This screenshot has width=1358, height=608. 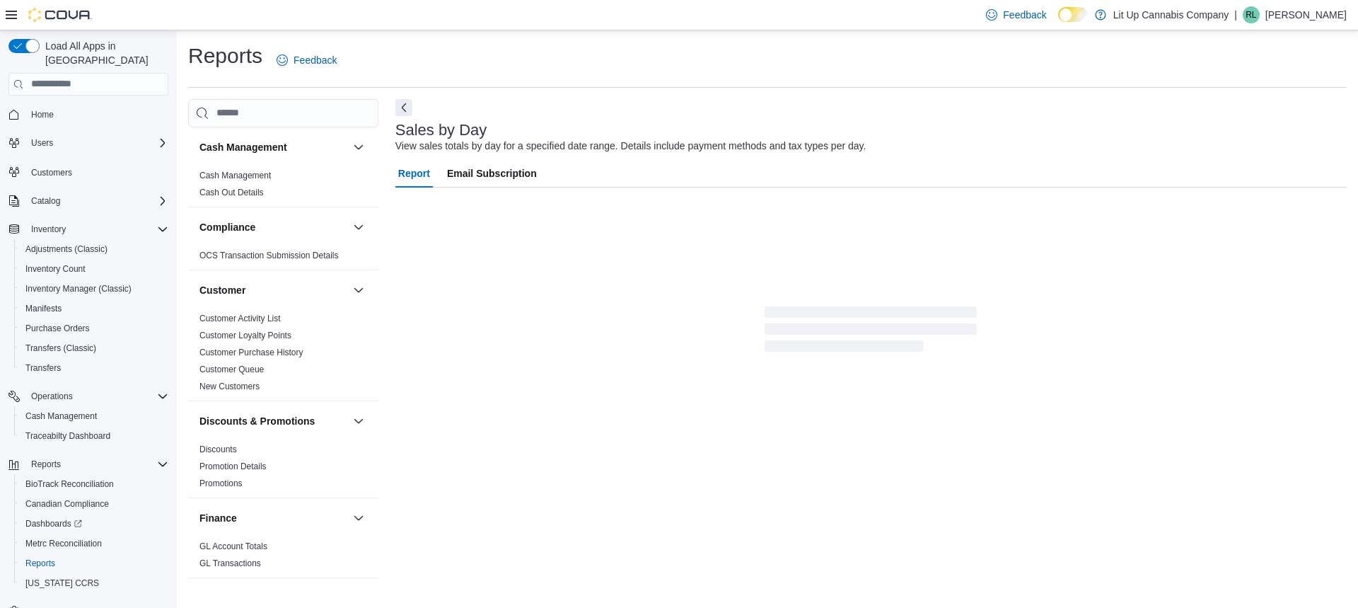 What do you see at coordinates (55, 269) in the screenshot?
I see `a: Inventory Count` at bounding box center [55, 269].